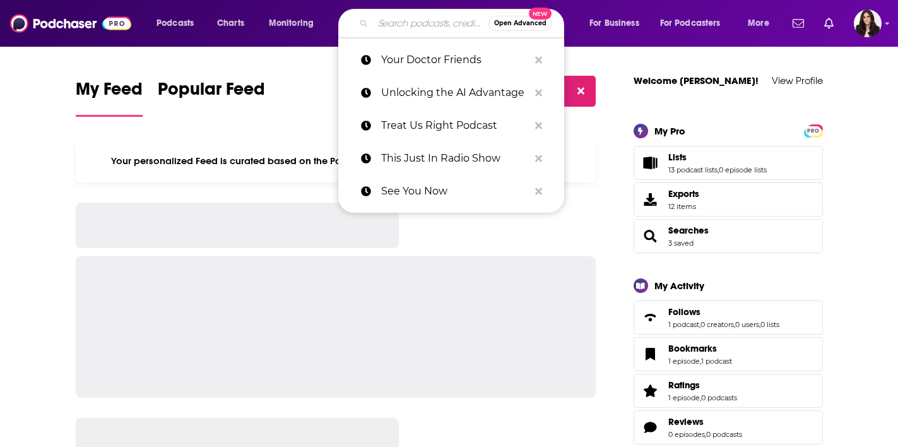 This screenshot has width=898, height=447. I want to click on p: This Just In Radio Show, so click(455, 158).